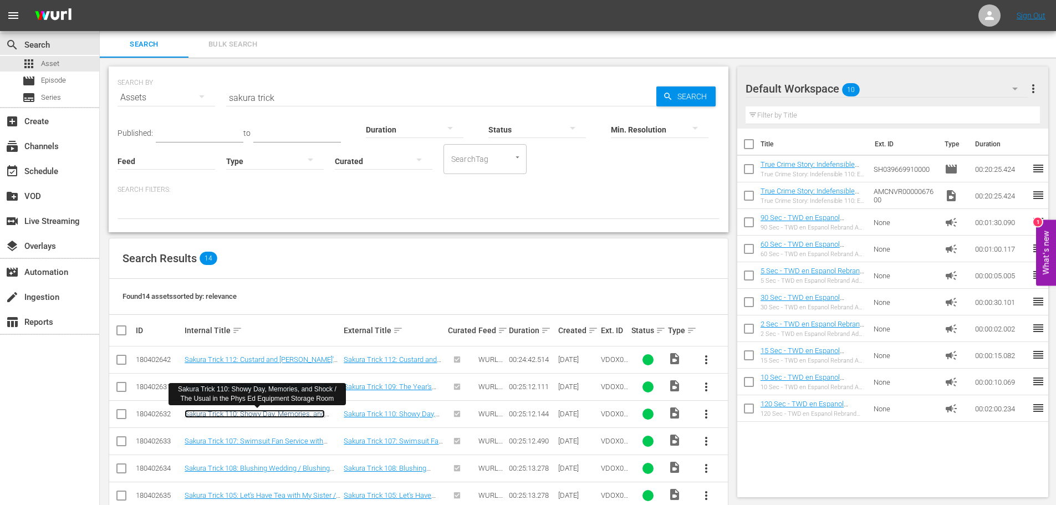 This screenshot has height=505, width=1056. Describe the element at coordinates (492, 330) in the screenshot. I see `div: Feed` at that location.